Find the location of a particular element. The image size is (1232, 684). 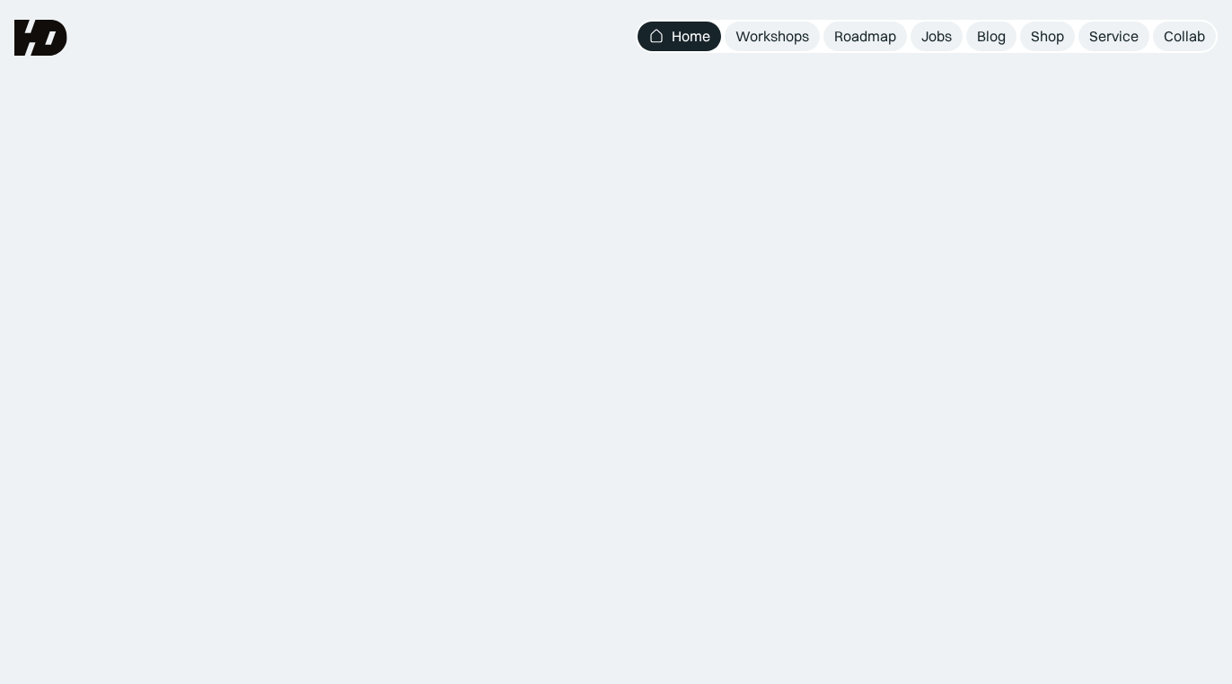

div: Roadmap is located at coordinates (864, 36).